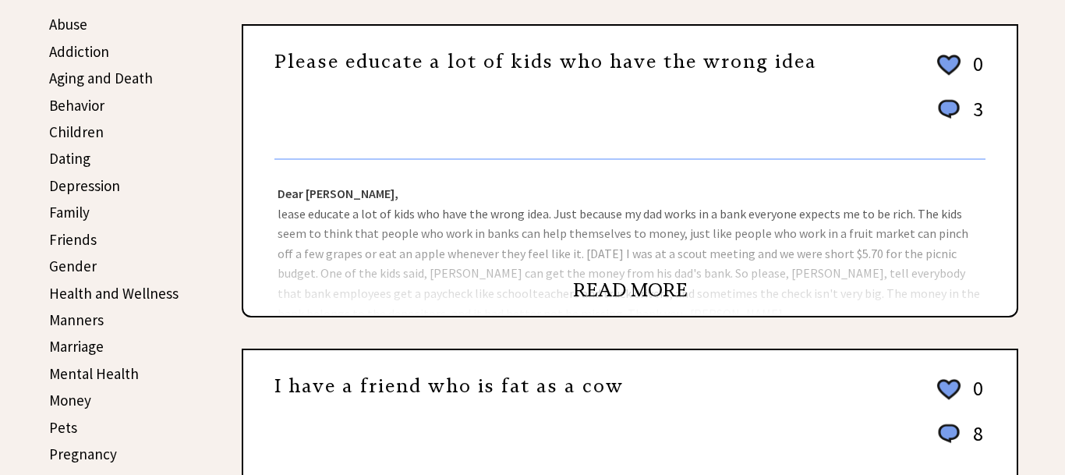 This screenshot has height=475, width=1065. Describe the element at coordinates (83, 454) in the screenshot. I see `a: Pregnancy` at that location.